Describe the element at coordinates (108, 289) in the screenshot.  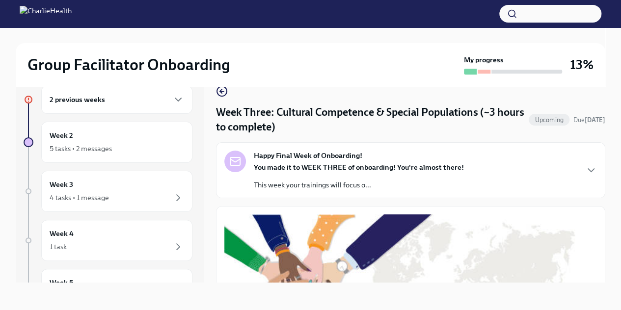
I see `a: Week 5` at that location.